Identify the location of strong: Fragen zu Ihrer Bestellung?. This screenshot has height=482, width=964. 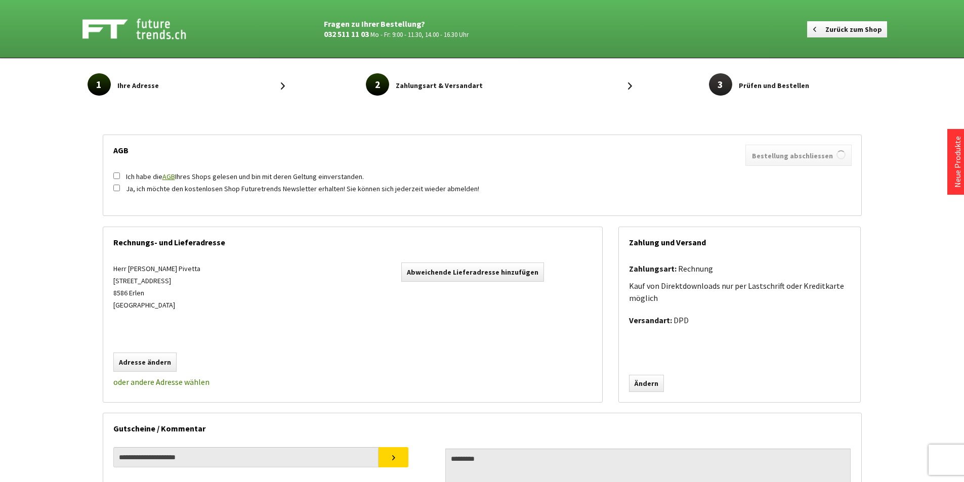
(374, 24).